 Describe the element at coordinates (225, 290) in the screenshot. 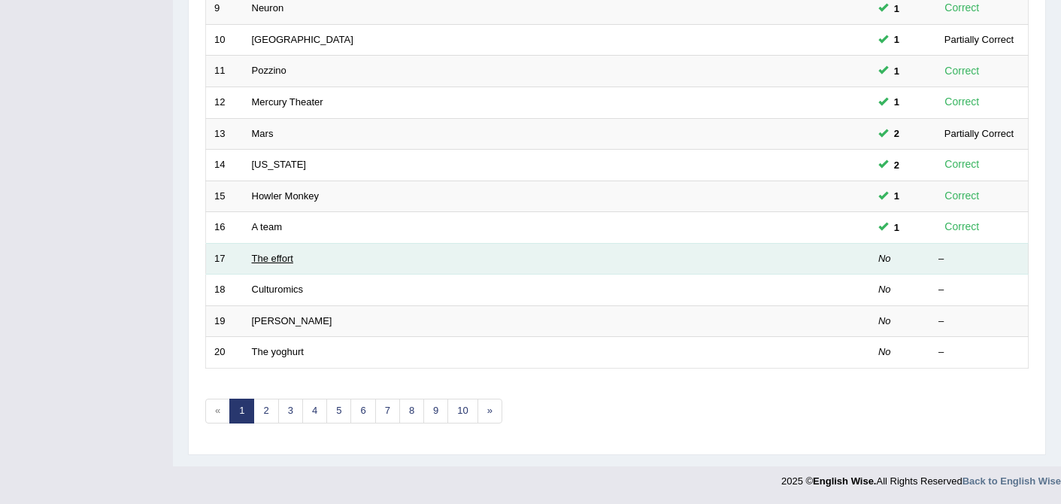

I see `td: 18` at that location.